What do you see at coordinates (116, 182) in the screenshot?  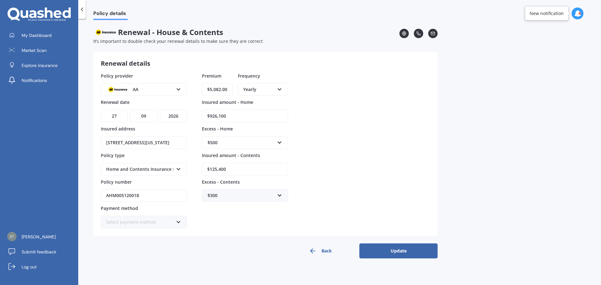 I see `span: Policy number` at bounding box center [116, 182].